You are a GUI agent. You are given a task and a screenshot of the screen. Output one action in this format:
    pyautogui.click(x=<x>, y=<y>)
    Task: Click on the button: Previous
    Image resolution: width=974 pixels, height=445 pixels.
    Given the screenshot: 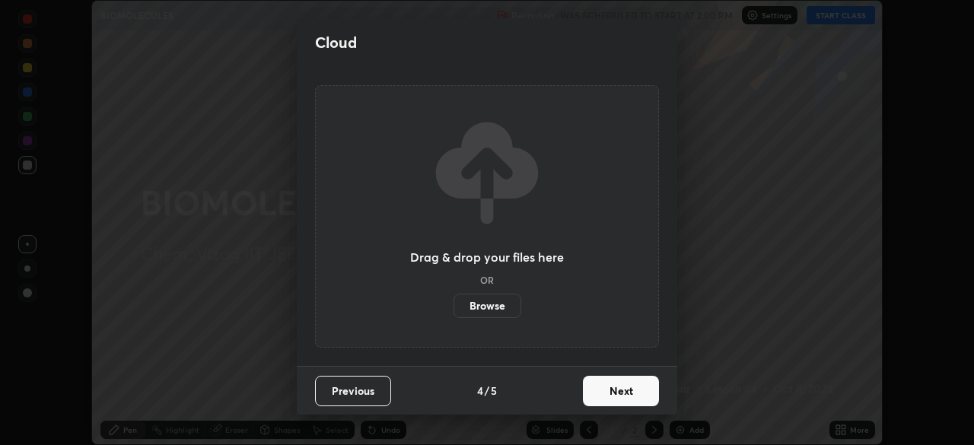 What is the action you would take?
    pyautogui.click(x=353, y=391)
    